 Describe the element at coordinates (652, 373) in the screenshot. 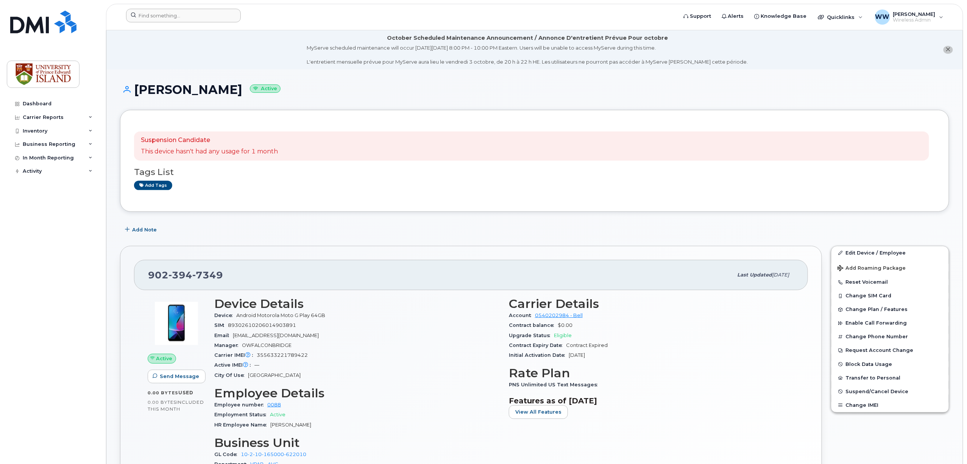

I see `h3: Rate Plan` at that location.